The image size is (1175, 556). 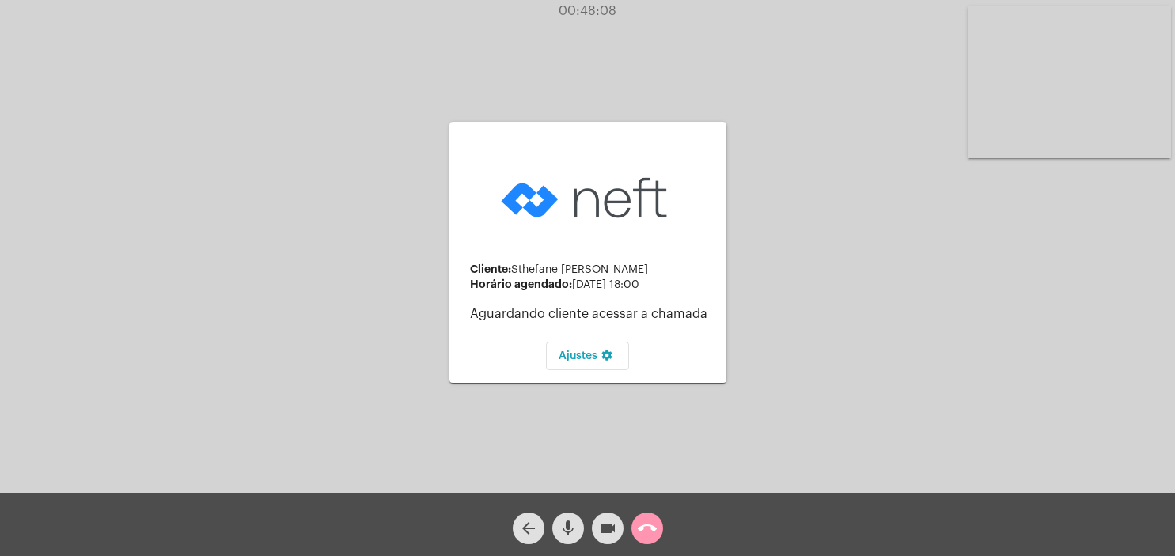 What do you see at coordinates (587, 356) in the screenshot?
I see `button: Ajustes` at bounding box center [587, 356].